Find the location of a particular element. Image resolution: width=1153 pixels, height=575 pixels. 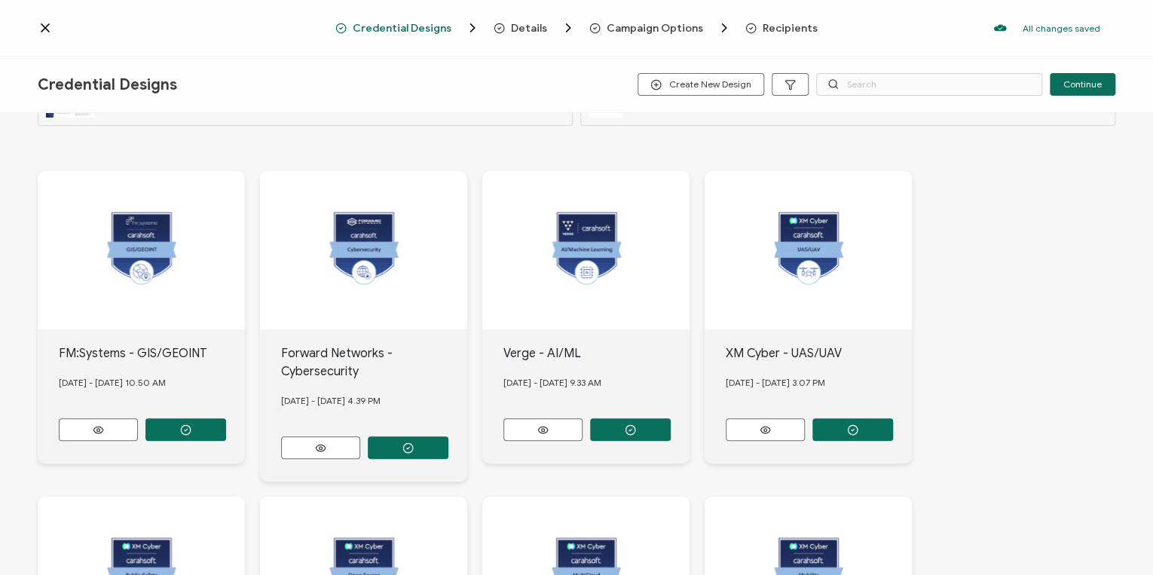

div: Breadcrumb is located at coordinates (577, 28).